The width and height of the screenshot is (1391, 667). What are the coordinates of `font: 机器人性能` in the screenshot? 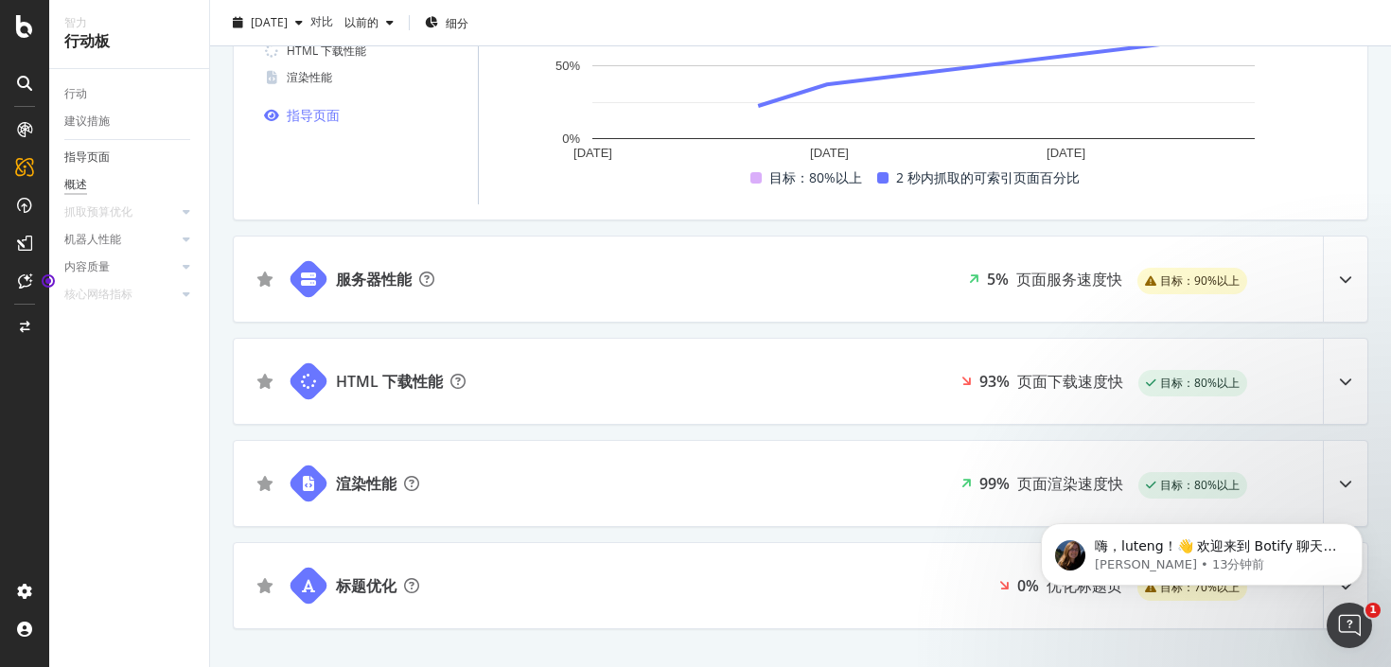 It's located at (93, 239).